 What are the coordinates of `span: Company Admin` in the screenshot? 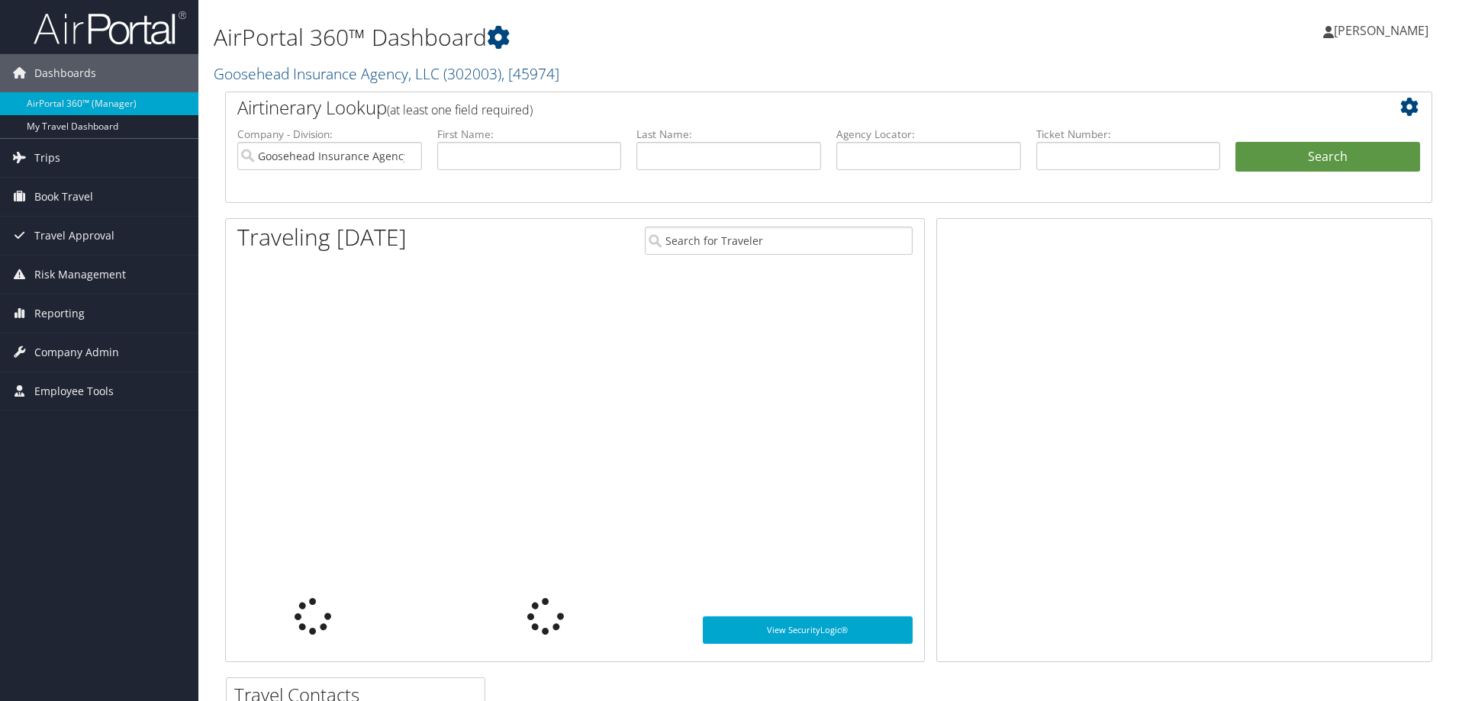 It's located at (76, 353).